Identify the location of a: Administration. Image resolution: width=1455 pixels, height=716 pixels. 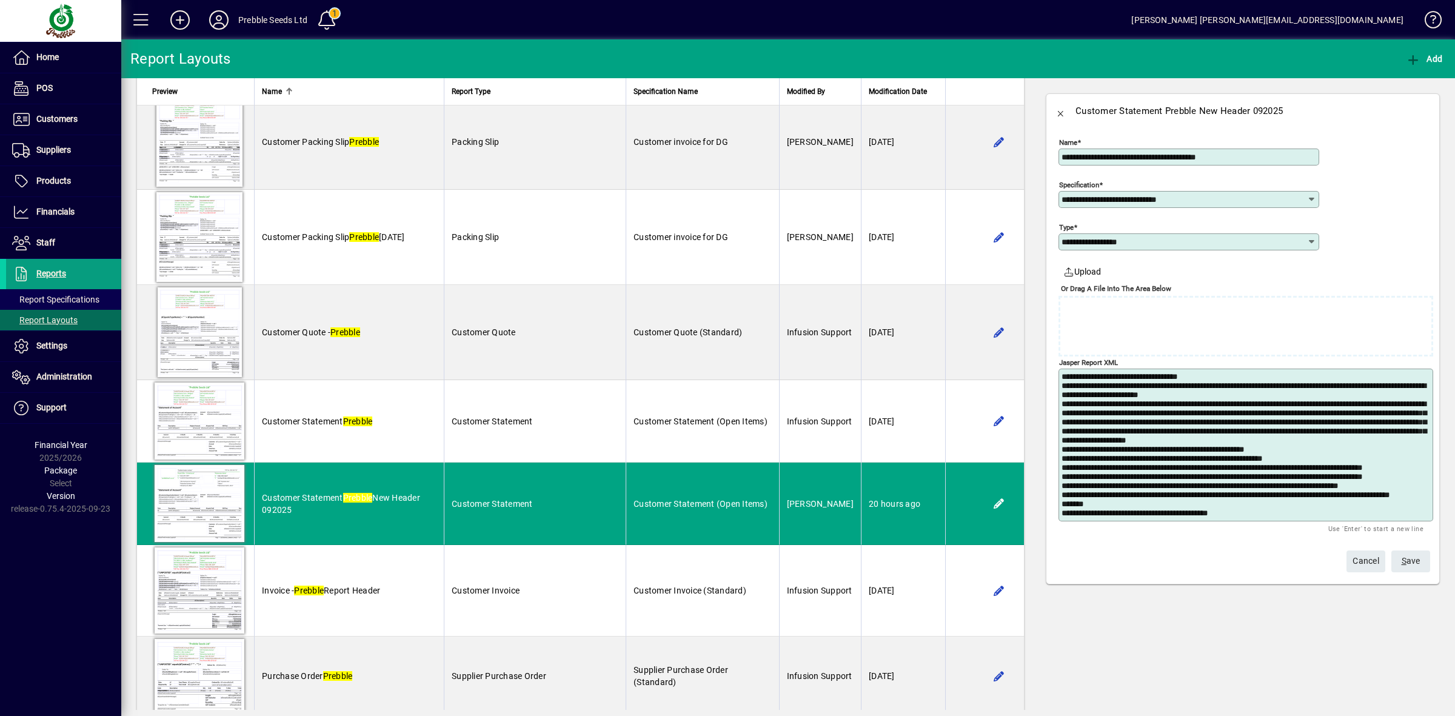
(64, 377).